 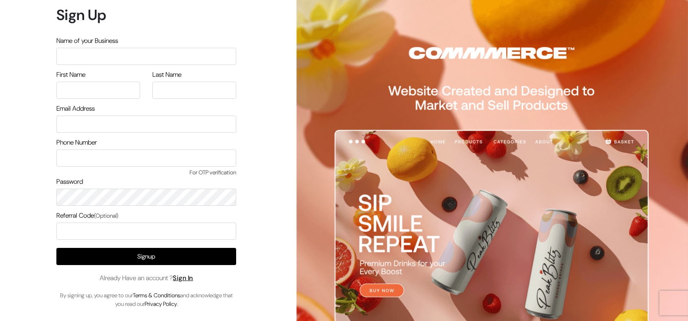 I want to click on label: Referral Code, so click(x=87, y=216).